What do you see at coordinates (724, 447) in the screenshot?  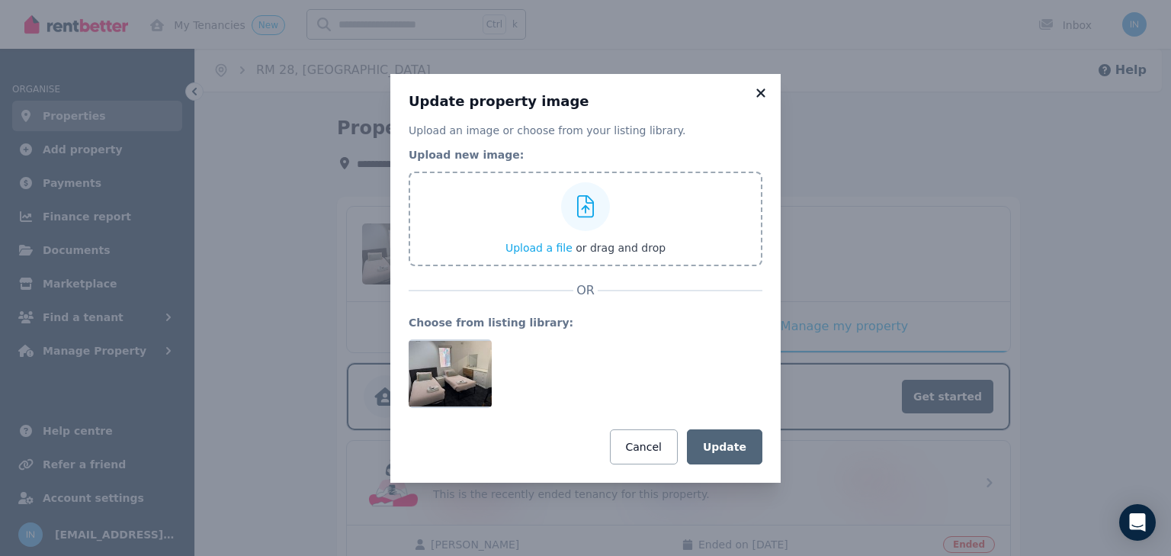 I see `button: Update` at bounding box center [724, 447].